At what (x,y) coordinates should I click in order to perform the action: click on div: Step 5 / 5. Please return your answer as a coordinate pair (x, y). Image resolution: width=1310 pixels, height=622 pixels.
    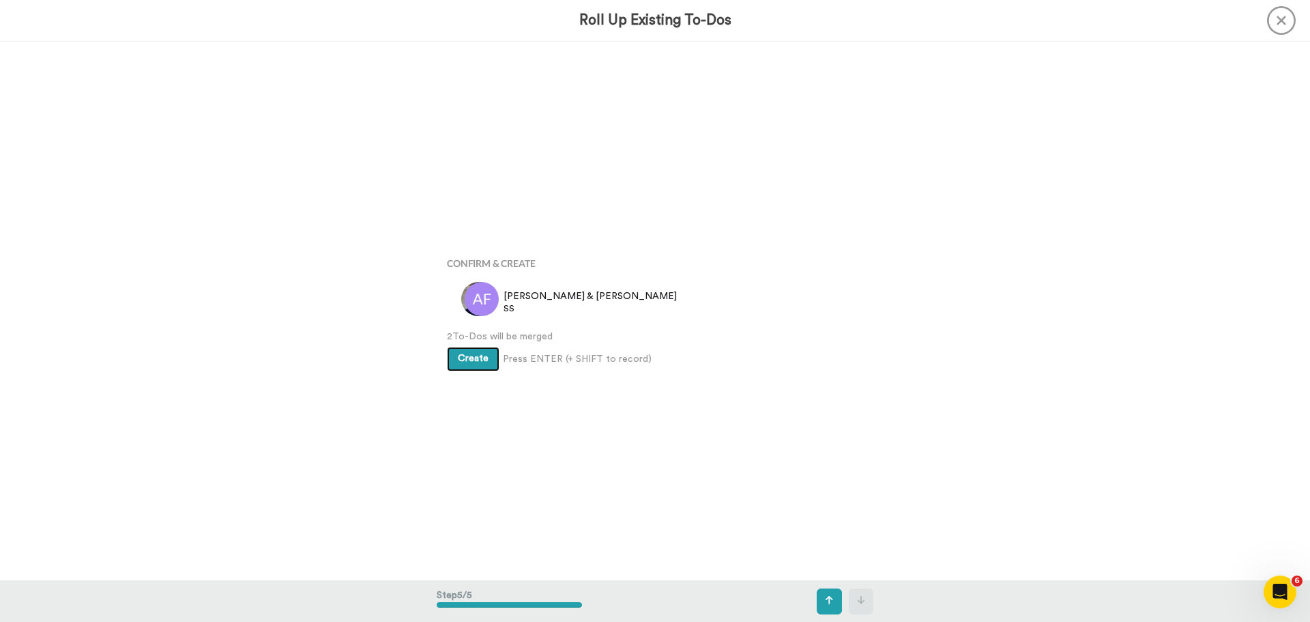
    Looking at the image, I should click on (509, 601).